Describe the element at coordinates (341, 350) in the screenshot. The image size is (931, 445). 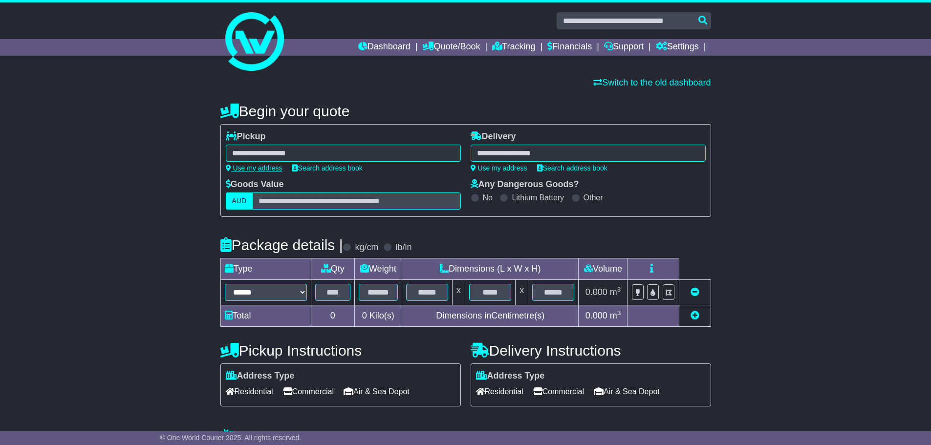
I see `h4: Pickup Instructions` at that location.